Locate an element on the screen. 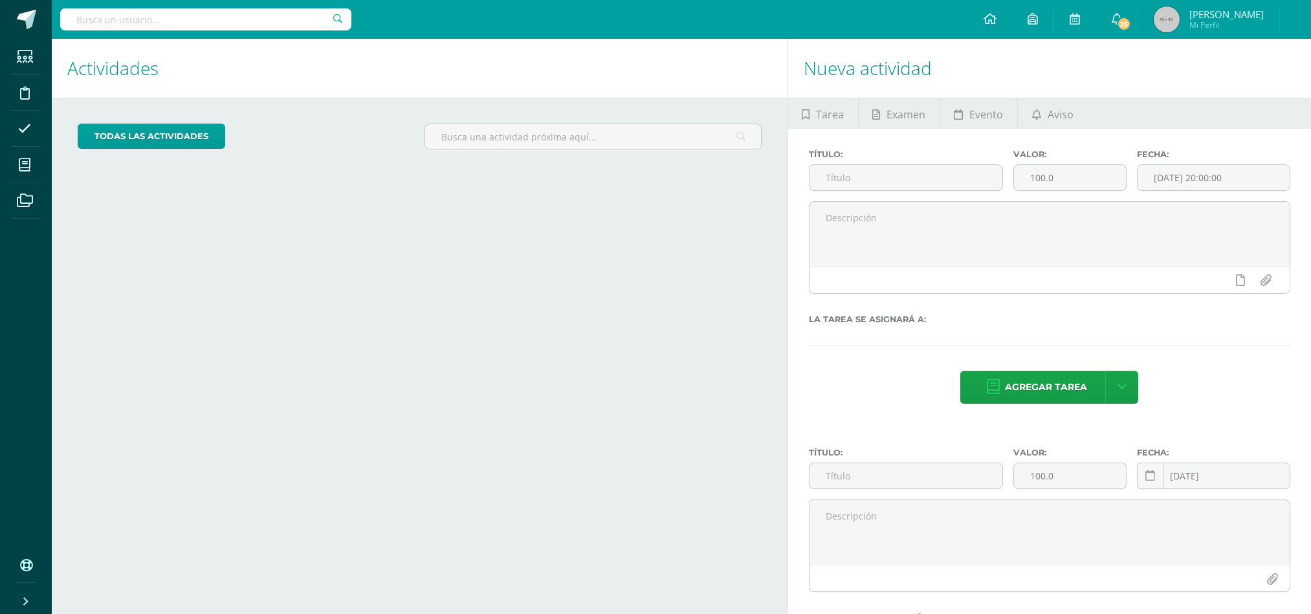 The width and height of the screenshot is (1311, 614). span: Mi Perfil is located at coordinates (1226, 25).